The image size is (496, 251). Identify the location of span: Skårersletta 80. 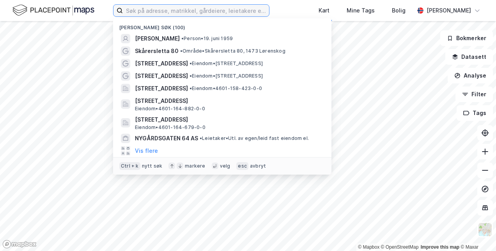
(157, 51).